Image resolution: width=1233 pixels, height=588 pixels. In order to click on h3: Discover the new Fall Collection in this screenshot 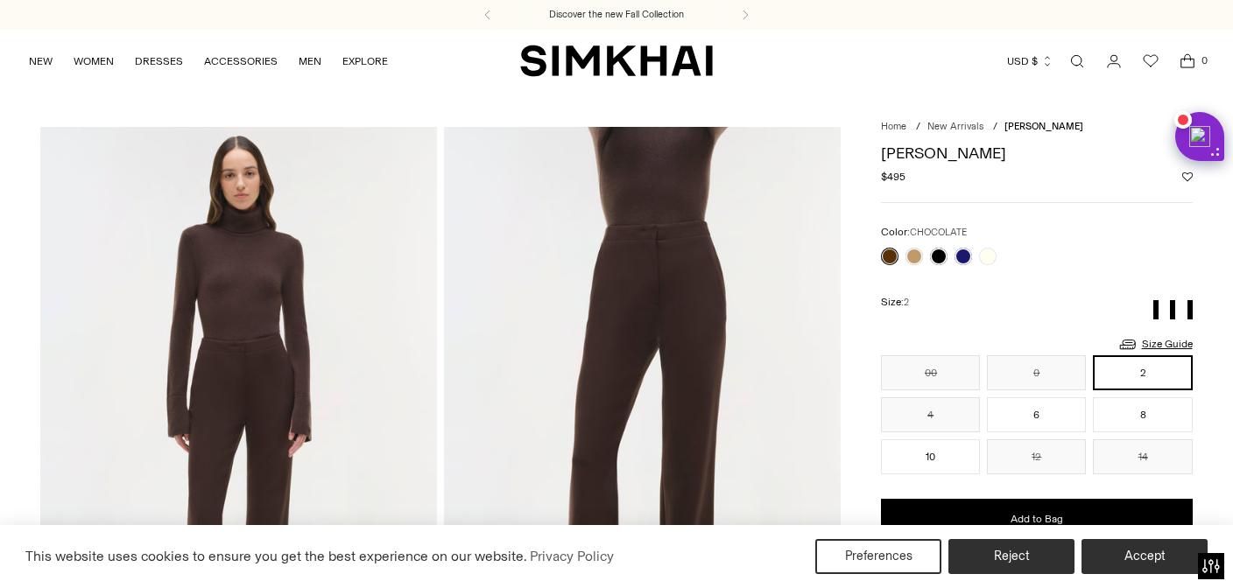, I will do `click(616, 15)`.